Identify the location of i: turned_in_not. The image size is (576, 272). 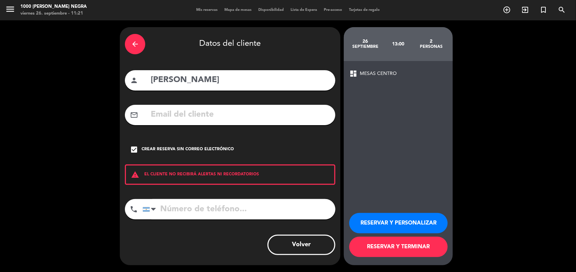
(543, 10).